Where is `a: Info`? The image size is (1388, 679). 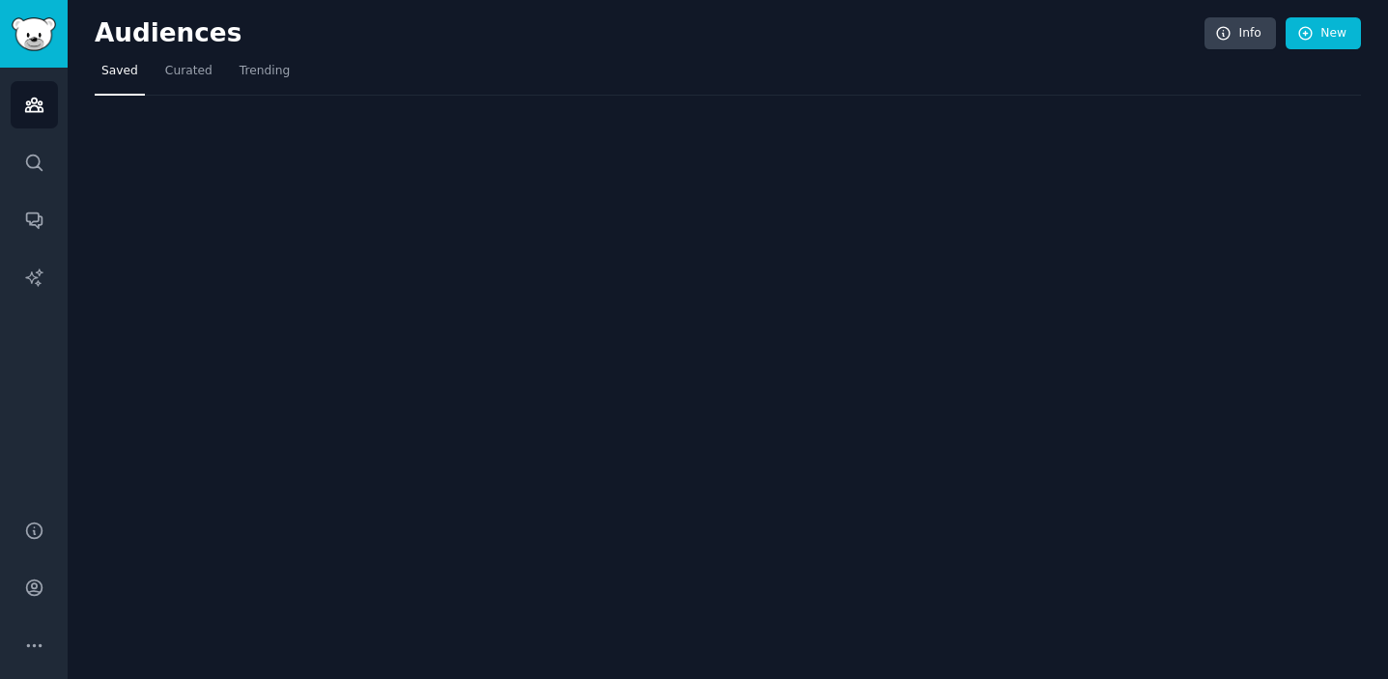 a: Info is located at coordinates (1241, 34).